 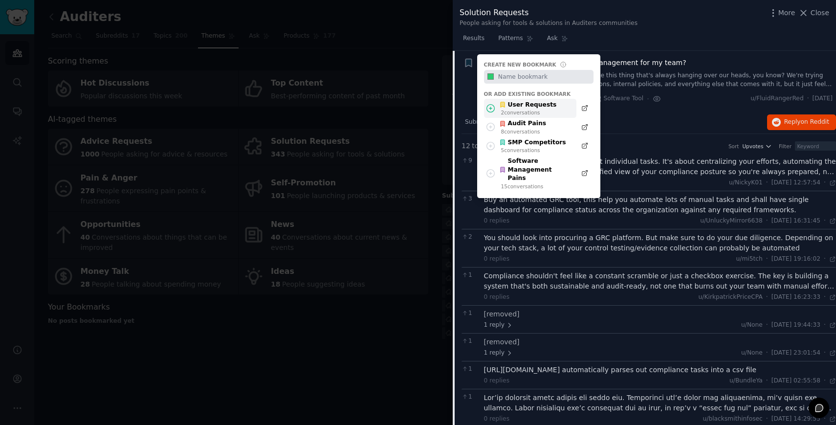 I want to click on div: People asking for tools & solutions in Auditers communities, so click(x=549, y=23).